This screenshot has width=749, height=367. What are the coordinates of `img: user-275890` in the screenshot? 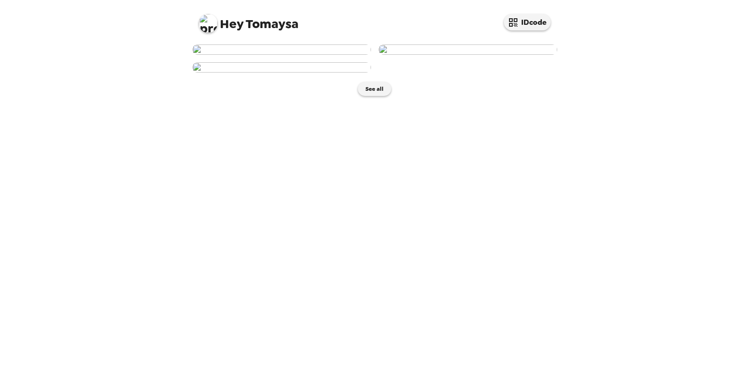 It's located at (282, 67).